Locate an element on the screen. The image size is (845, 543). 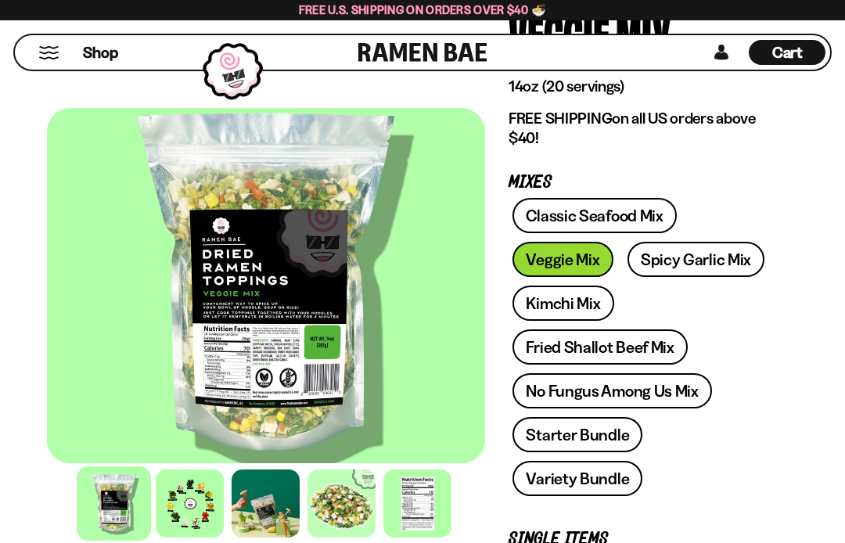
strong: FREE SHIPPING is located at coordinates (560, 118).